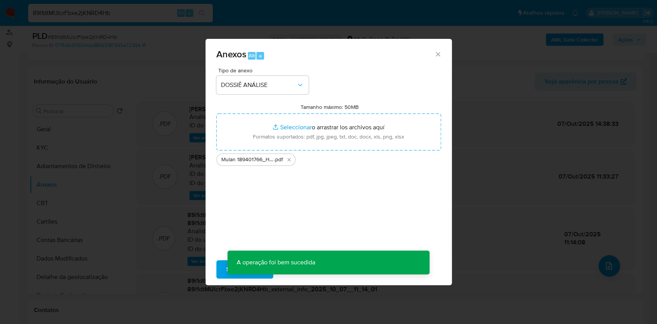 The width and height of the screenshot is (657, 324). What do you see at coordinates (264, 70) in the screenshot?
I see `span: Tipo de anexo` at bounding box center [264, 70].